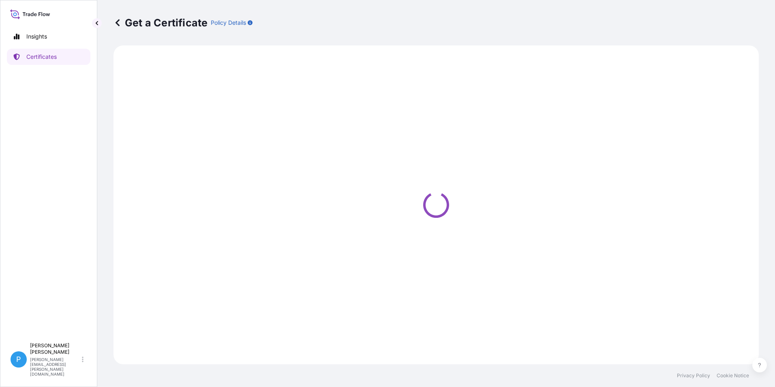 Image resolution: width=775 pixels, height=387 pixels. I want to click on p: Policy Details, so click(228, 23).